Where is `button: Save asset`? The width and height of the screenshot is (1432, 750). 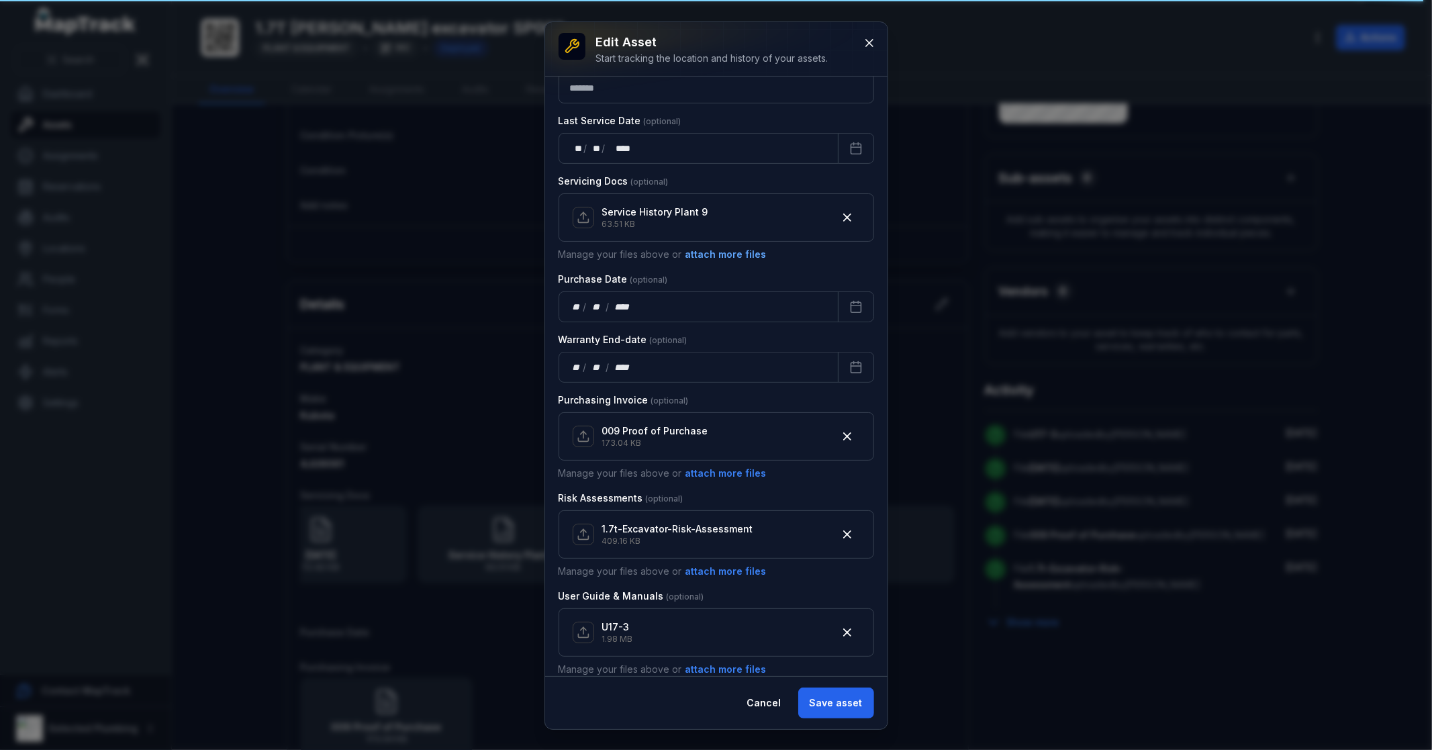
button: Save asset is located at coordinates (836, 703).